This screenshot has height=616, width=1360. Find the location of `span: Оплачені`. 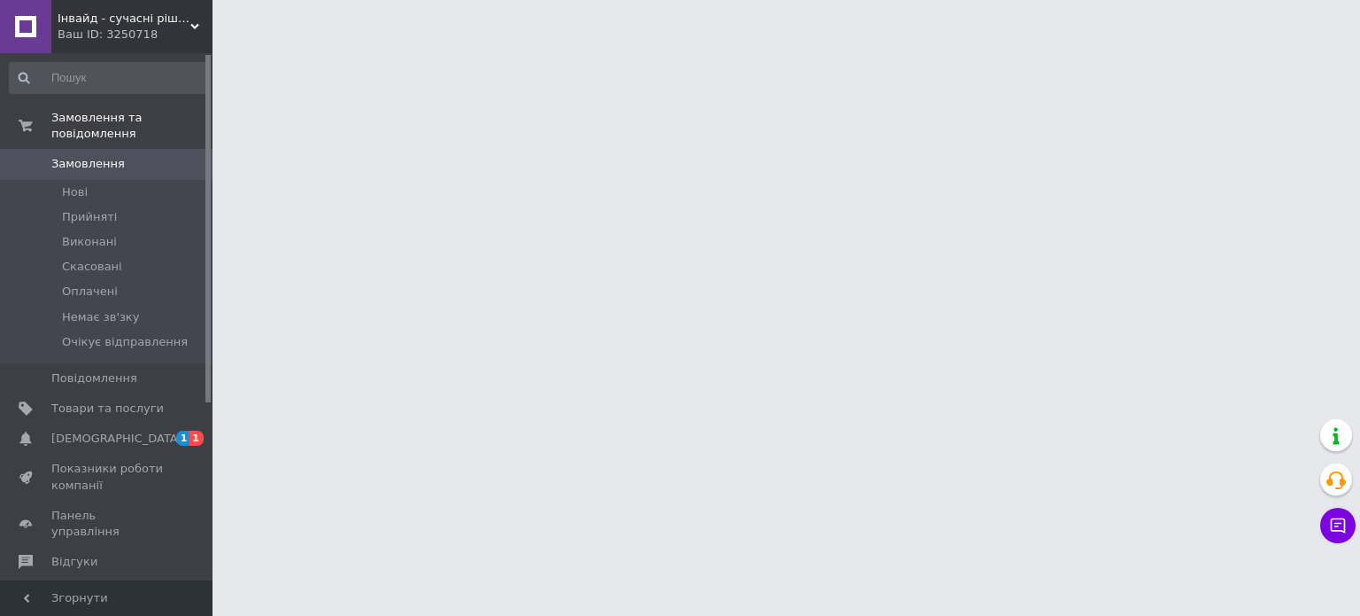

span: Оплачені is located at coordinates (89, 291).